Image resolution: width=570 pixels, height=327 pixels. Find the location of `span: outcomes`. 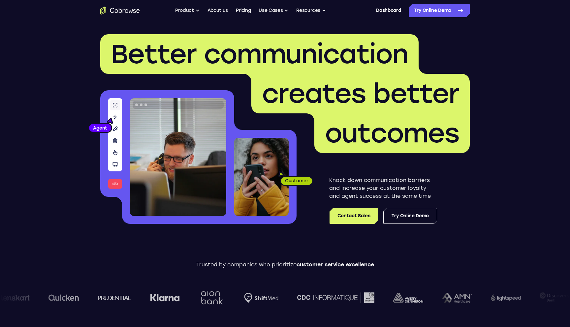

span: outcomes is located at coordinates (392, 133).